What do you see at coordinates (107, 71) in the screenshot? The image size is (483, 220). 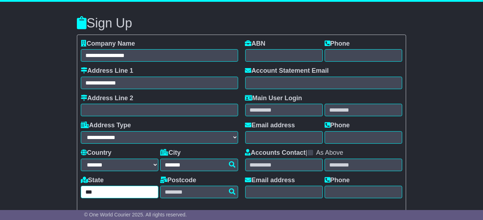 I see `label: Address Line 1` at bounding box center [107, 71].